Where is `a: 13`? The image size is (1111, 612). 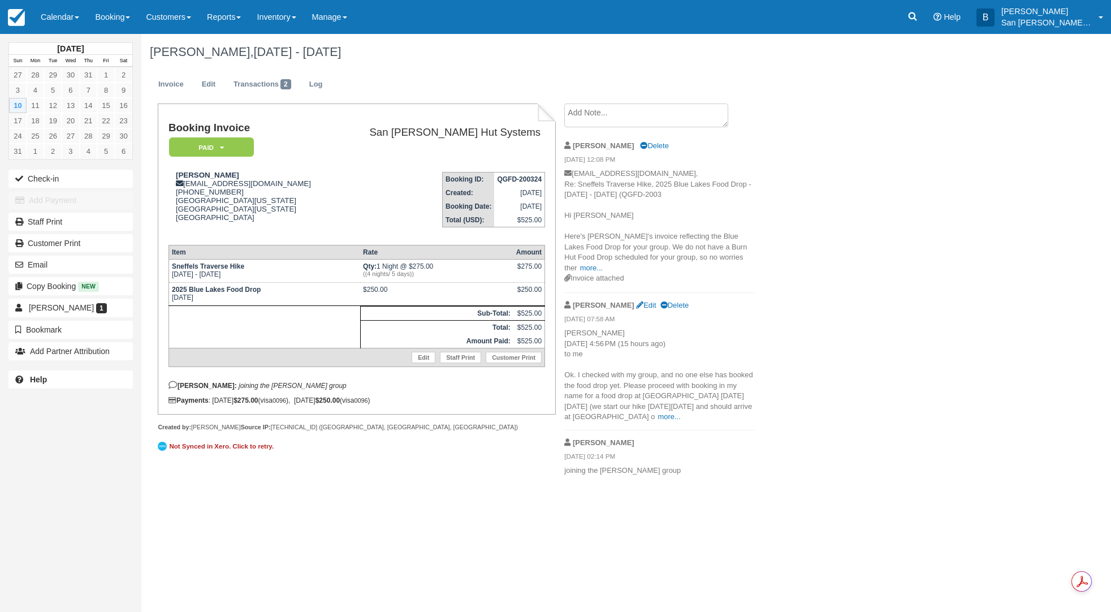 a: 13 is located at coordinates (70, 105).